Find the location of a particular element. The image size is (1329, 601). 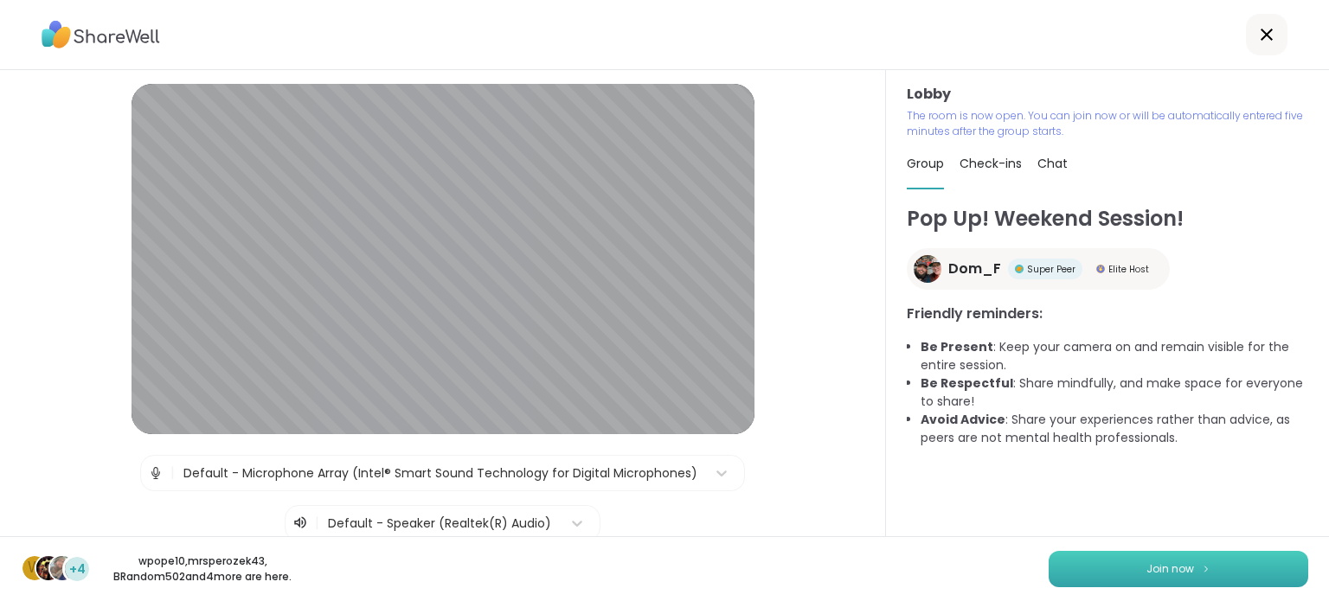

b: Be Present is located at coordinates (957, 347).